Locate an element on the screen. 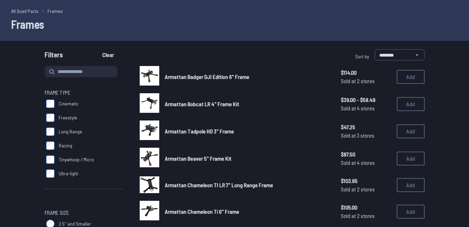 The width and height of the screenshot is (469, 227). span: Armattan Badger DJI Edition 6" Frame is located at coordinates (207, 77).